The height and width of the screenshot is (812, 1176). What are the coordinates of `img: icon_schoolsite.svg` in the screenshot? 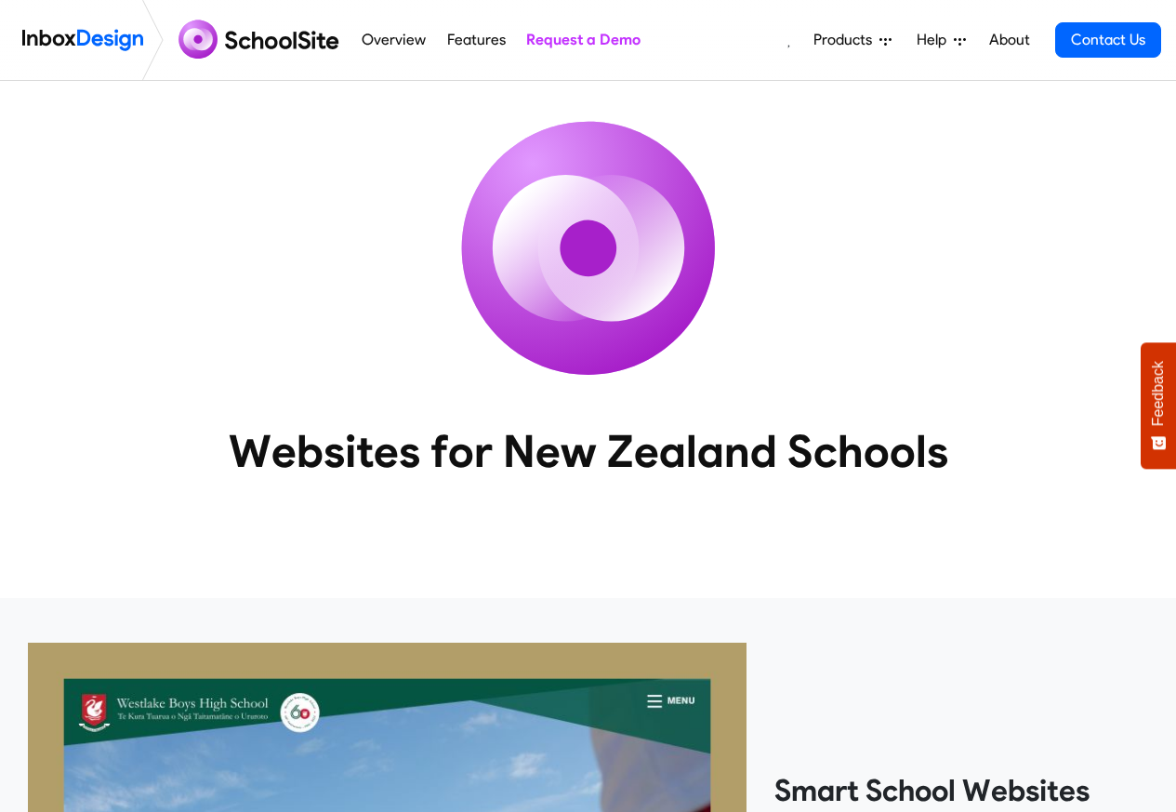 It's located at (589, 248).